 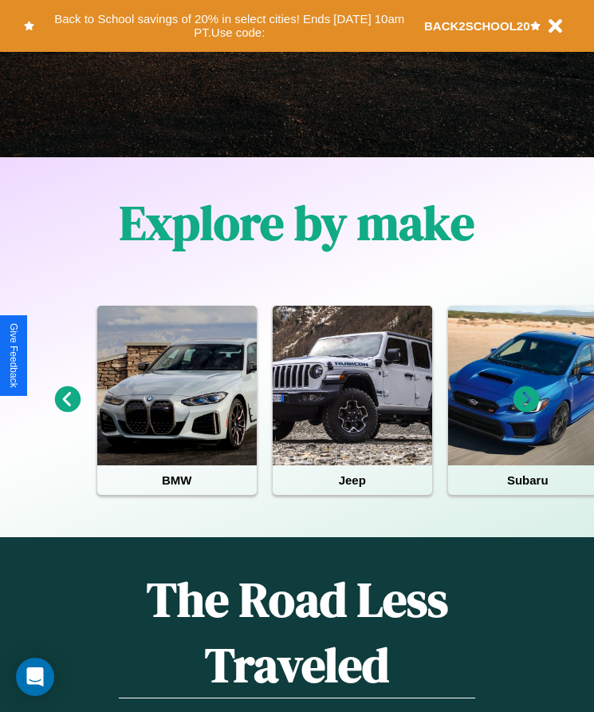 What do you see at coordinates (297, 632) in the screenshot?
I see `h1: The Road Less Traveled` at bounding box center [297, 632].